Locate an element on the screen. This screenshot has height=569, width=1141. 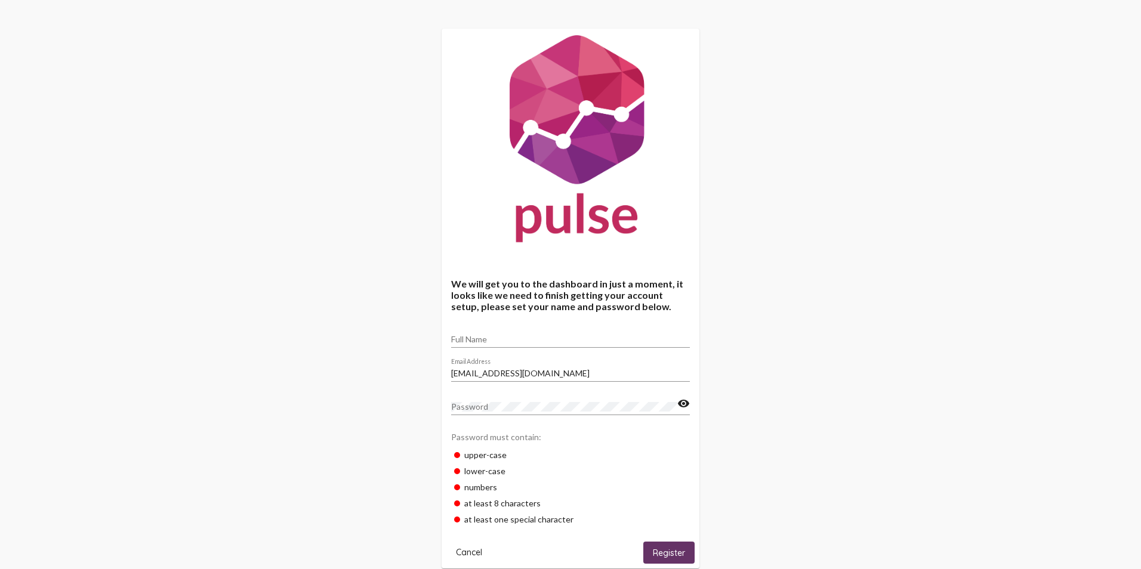
div: upper-case is located at coordinates (570, 455).